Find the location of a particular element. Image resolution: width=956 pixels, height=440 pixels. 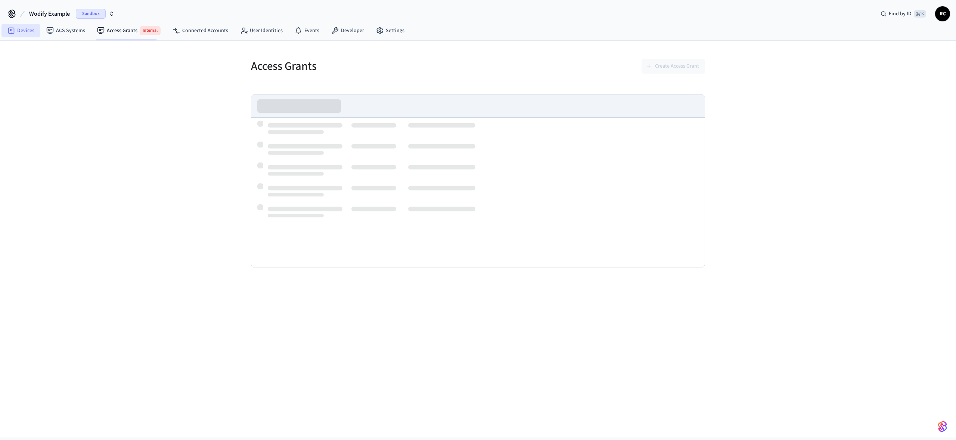

span: Wodify Example is located at coordinates (49, 14).